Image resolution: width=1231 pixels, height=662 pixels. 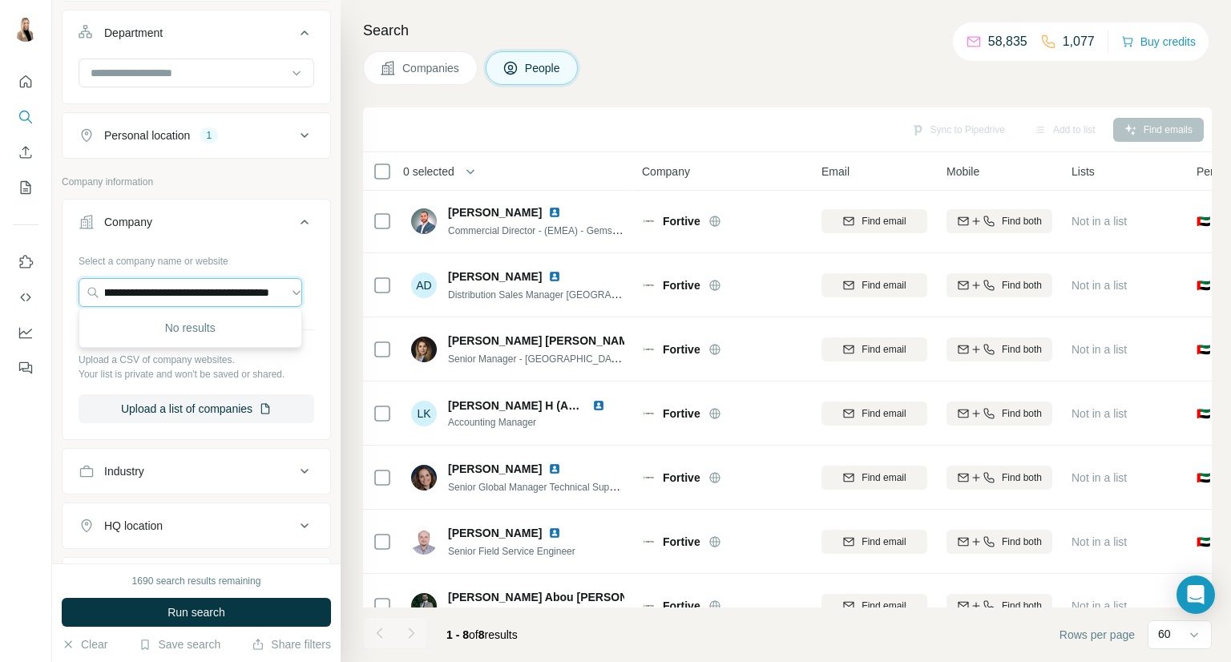 I want to click on button: HQ location, so click(x=196, y=526).